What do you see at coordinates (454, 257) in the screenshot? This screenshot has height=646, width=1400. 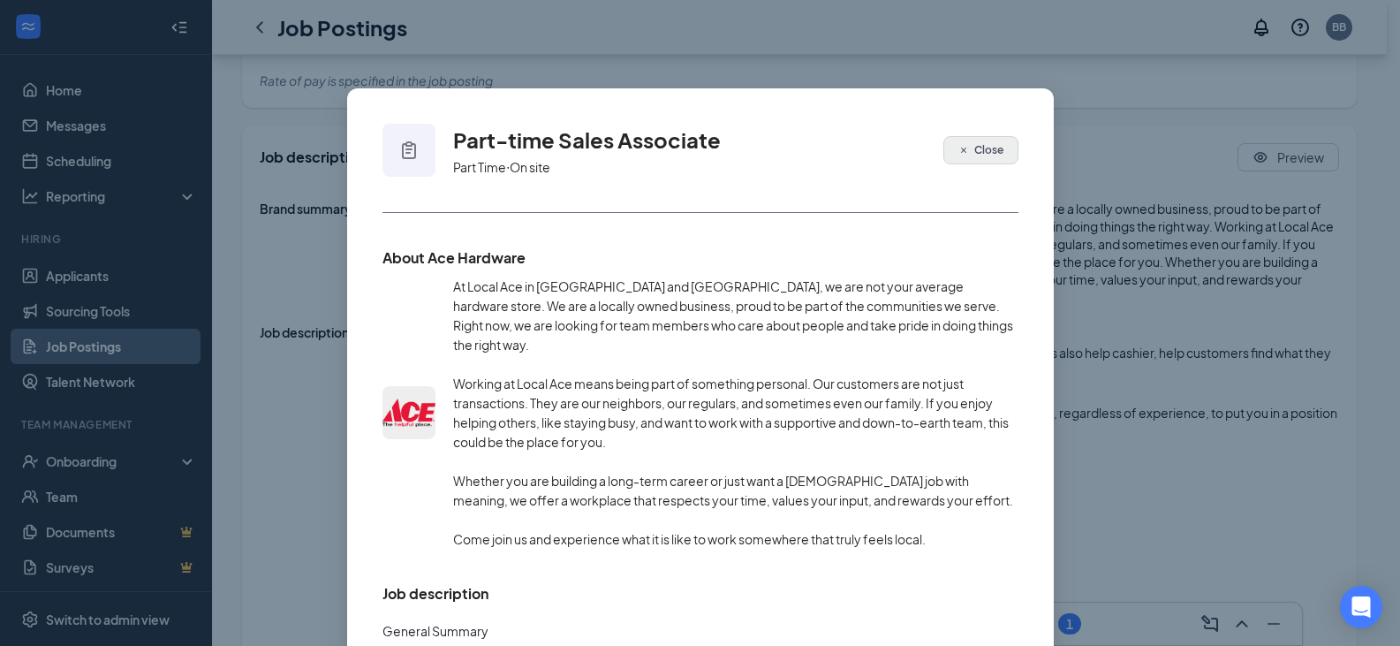 I see `span: About Ace Hardware` at bounding box center [454, 257].